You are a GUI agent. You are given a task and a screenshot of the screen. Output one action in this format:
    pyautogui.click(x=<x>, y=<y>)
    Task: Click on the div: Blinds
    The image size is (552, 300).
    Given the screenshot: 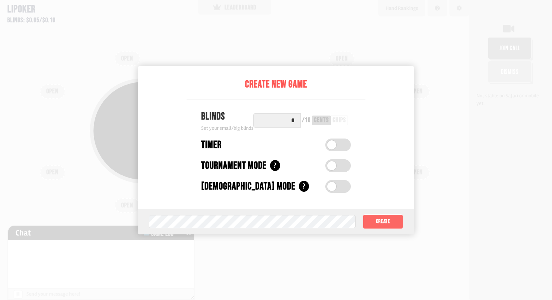 What is the action you would take?
    pyautogui.click(x=227, y=117)
    